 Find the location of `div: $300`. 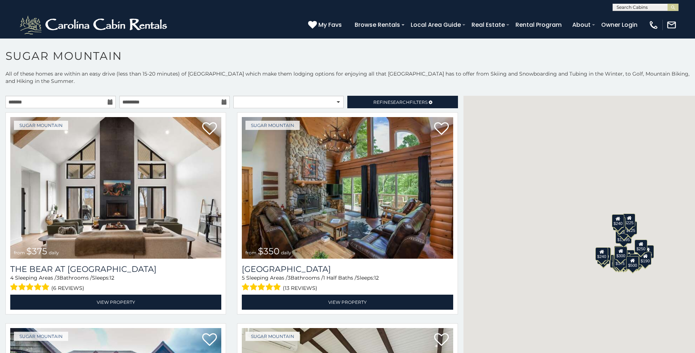

div: $300 is located at coordinates (621, 253).